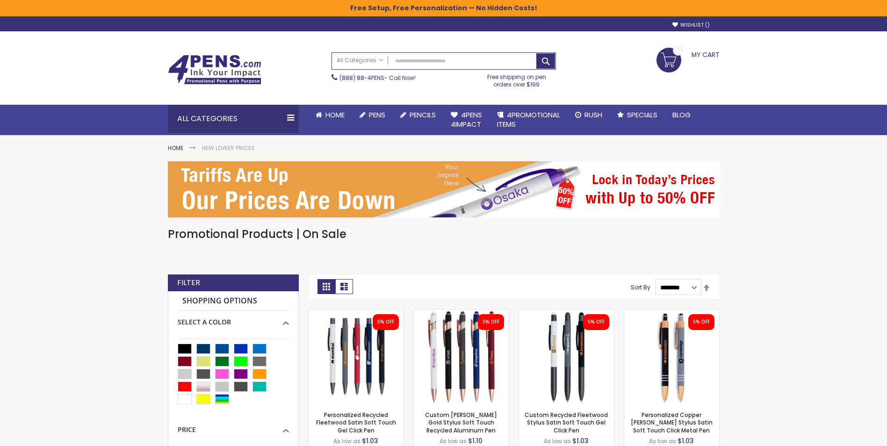 The image size is (887, 446). Describe the element at coordinates (215, 70) in the screenshot. I see `img: 4Pens Custom Pens and Promotional Products` at that location.